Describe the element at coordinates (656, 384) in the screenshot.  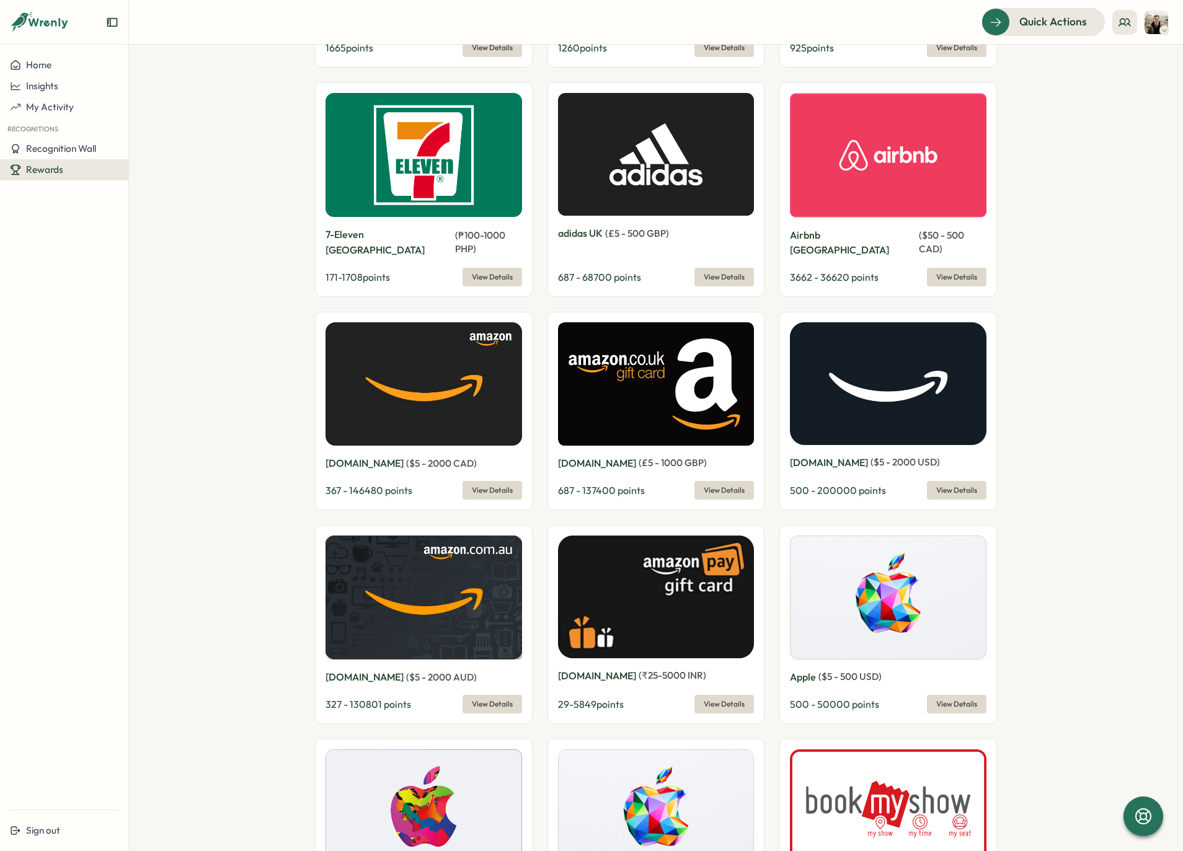
I see `img: Amazon.co.uk` at that location.